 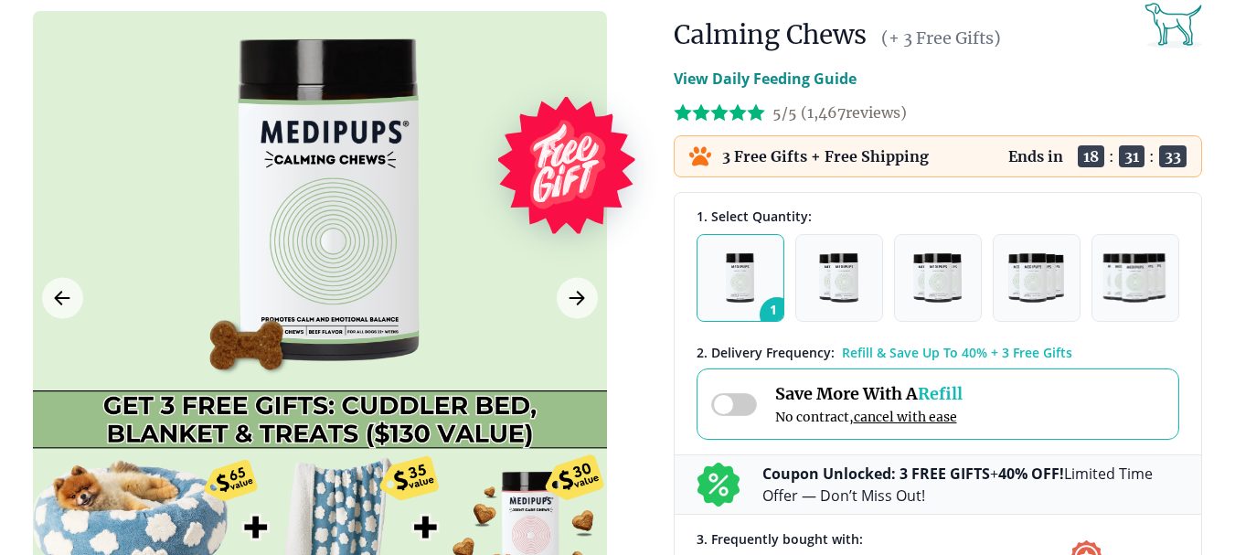 I want to click on img: Pack of 2 - Natural Dog Supplements, so click(x=838, y=278).